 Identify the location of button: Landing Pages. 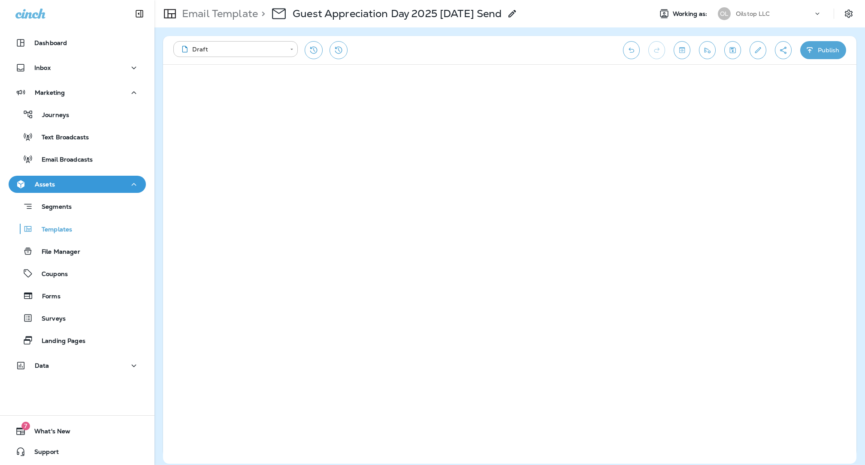
(77, 341).